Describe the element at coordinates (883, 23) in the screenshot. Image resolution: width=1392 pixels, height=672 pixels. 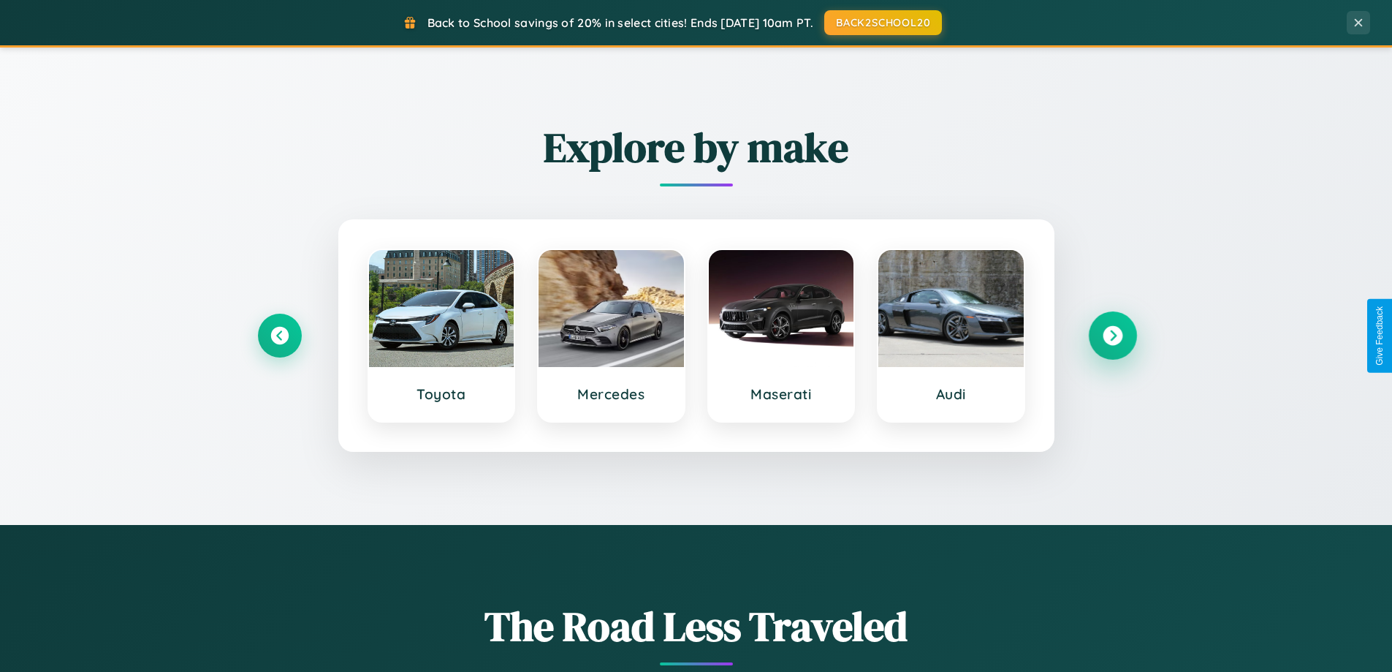
I see `button: BACK2SCHOOL20` at that location.